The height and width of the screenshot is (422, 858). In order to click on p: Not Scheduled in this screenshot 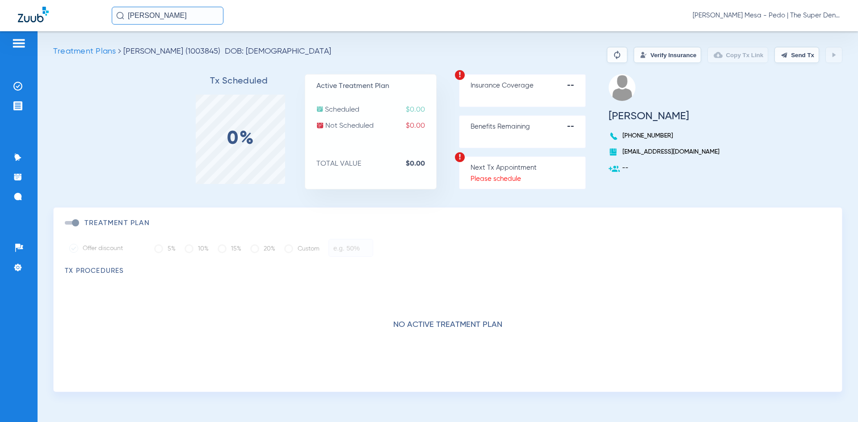, I will do `click(376, 126)`.